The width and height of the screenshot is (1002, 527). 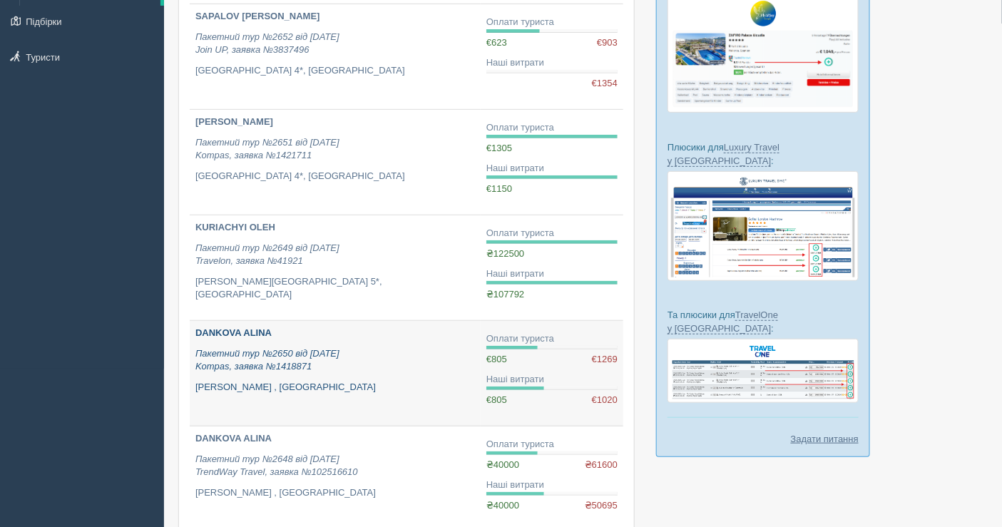 I want to click on span: €1354, so click(x=604, y=83).